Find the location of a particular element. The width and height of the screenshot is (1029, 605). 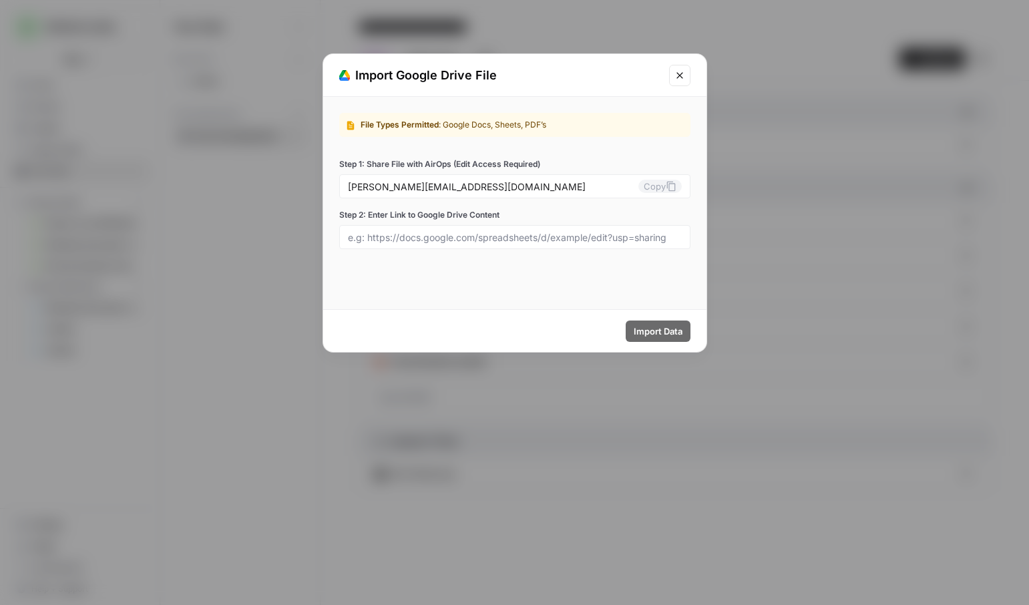

span: : Google Docs, Sheets, PDF’s is located at coordinates (492, 124).